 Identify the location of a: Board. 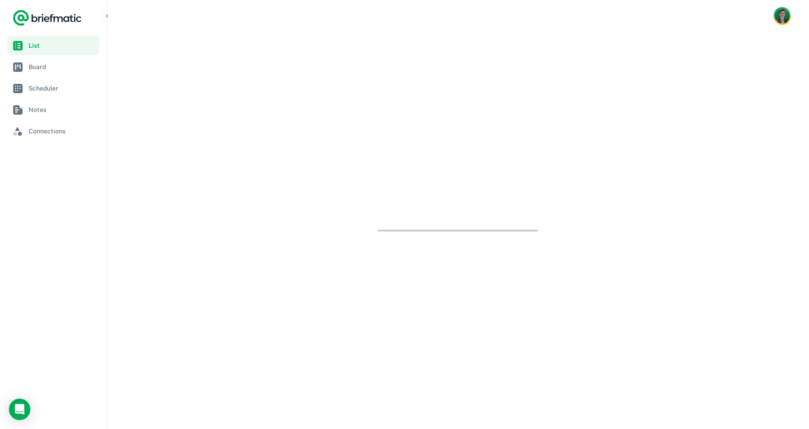
(53, 67).